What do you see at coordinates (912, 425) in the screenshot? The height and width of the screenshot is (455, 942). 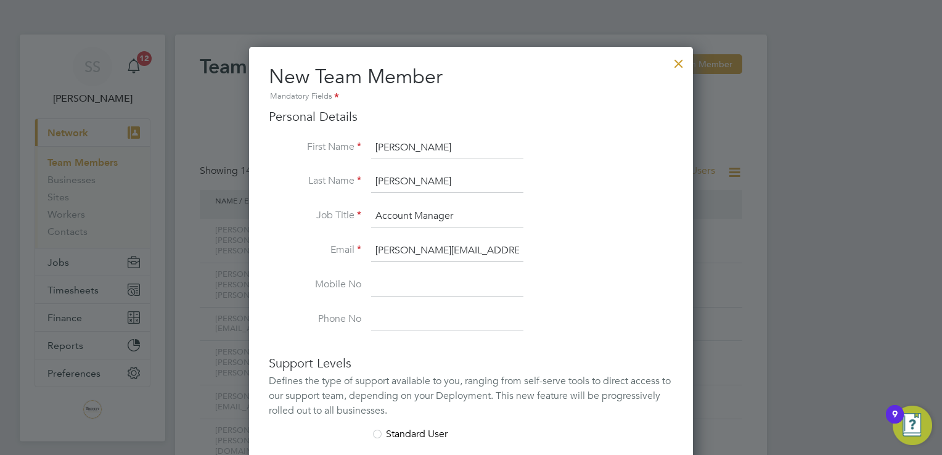 I see `button: Open Resource Center, 9 new notifications` at bounding box center [912, 425].